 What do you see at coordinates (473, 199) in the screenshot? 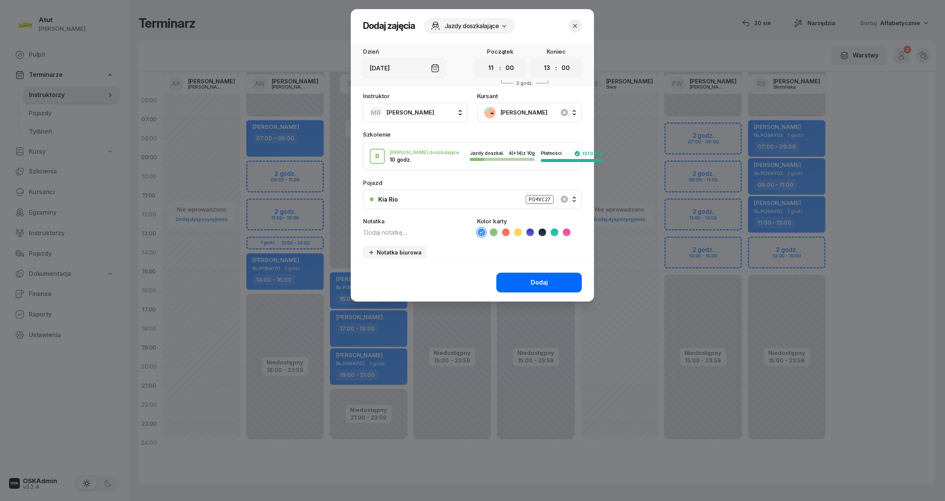
I see `button: Kia RioPO4VC27` at bounding box center [473, 199].